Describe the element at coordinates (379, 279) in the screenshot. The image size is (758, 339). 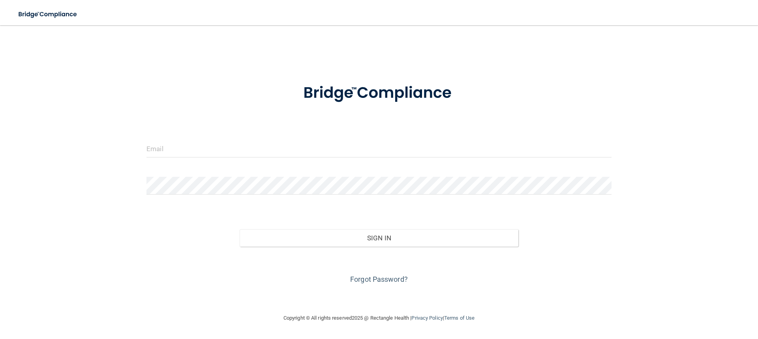
I see `a: Forgot Password?` at that location.